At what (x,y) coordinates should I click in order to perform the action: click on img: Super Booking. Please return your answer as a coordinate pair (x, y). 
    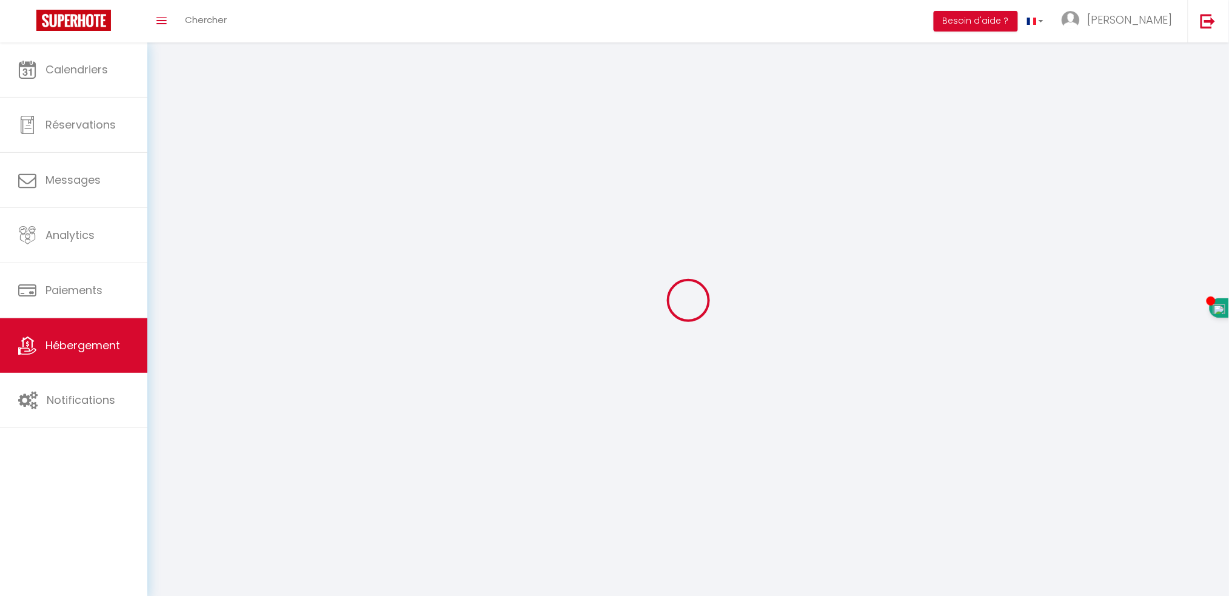
    Looking at the image, I should click on (73, 20).